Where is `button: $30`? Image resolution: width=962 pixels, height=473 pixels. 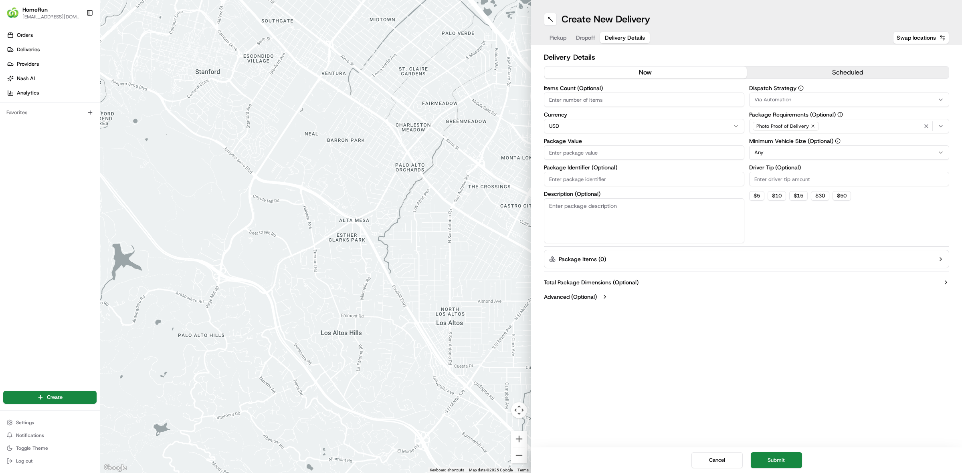 button: $30 is located at coordinates (820, 196).